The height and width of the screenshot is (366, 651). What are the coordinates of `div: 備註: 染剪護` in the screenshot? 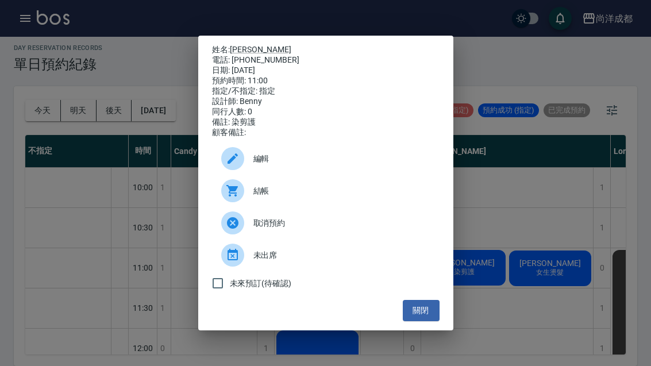 It's located at (326, 122).